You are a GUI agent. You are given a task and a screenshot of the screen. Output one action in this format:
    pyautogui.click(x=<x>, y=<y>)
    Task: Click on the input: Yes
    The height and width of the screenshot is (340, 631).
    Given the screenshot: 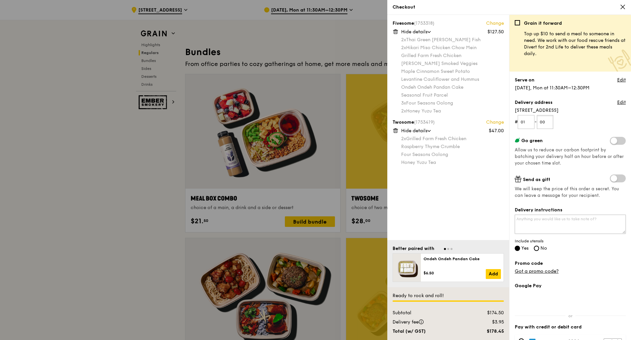 What is the action you would take?
    pyautogui.click(x=518, y=248)
    